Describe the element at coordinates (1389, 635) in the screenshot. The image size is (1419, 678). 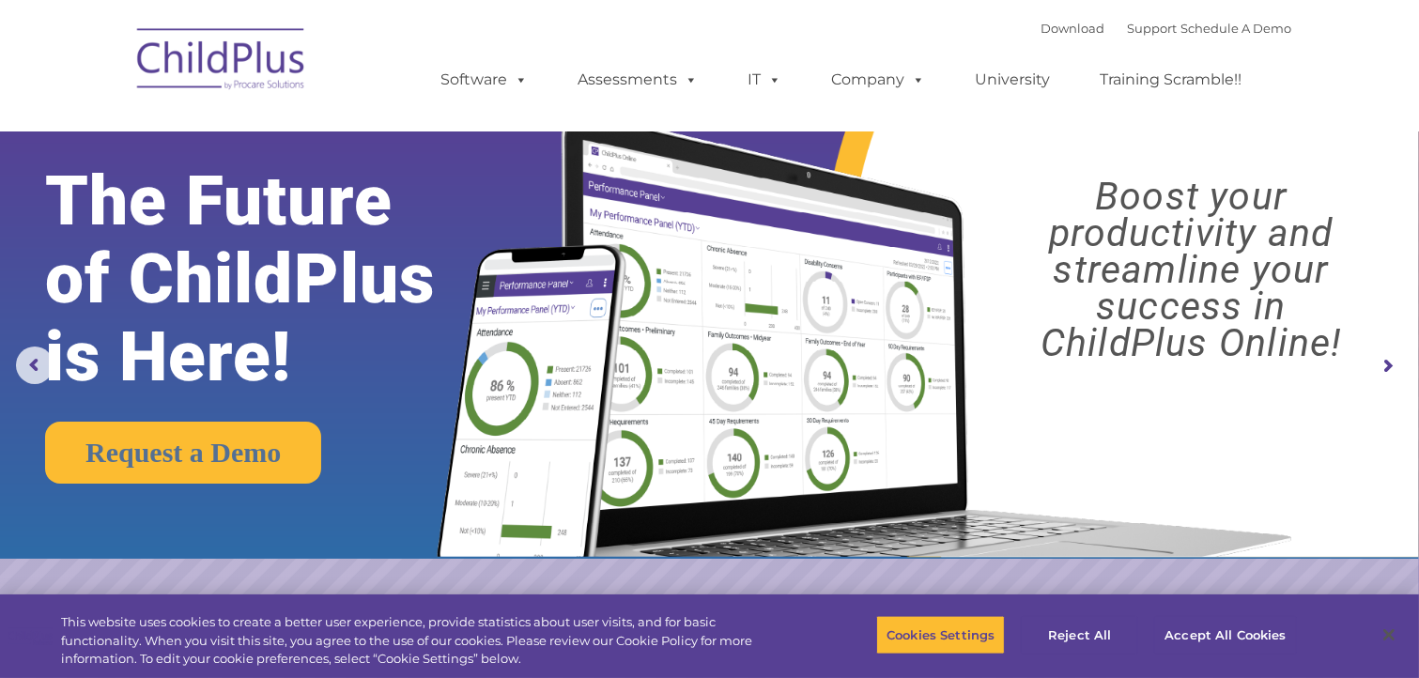
I see `button: Close` at that location.